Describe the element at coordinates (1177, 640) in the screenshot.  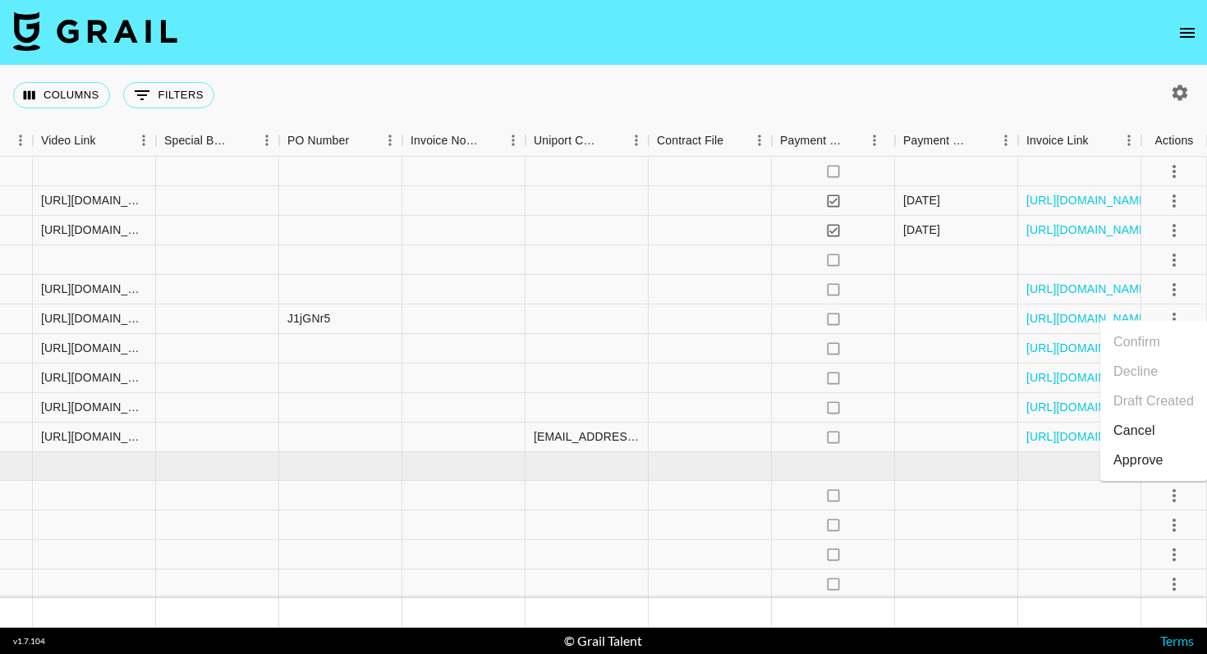
I see `a: Terms` at that location.